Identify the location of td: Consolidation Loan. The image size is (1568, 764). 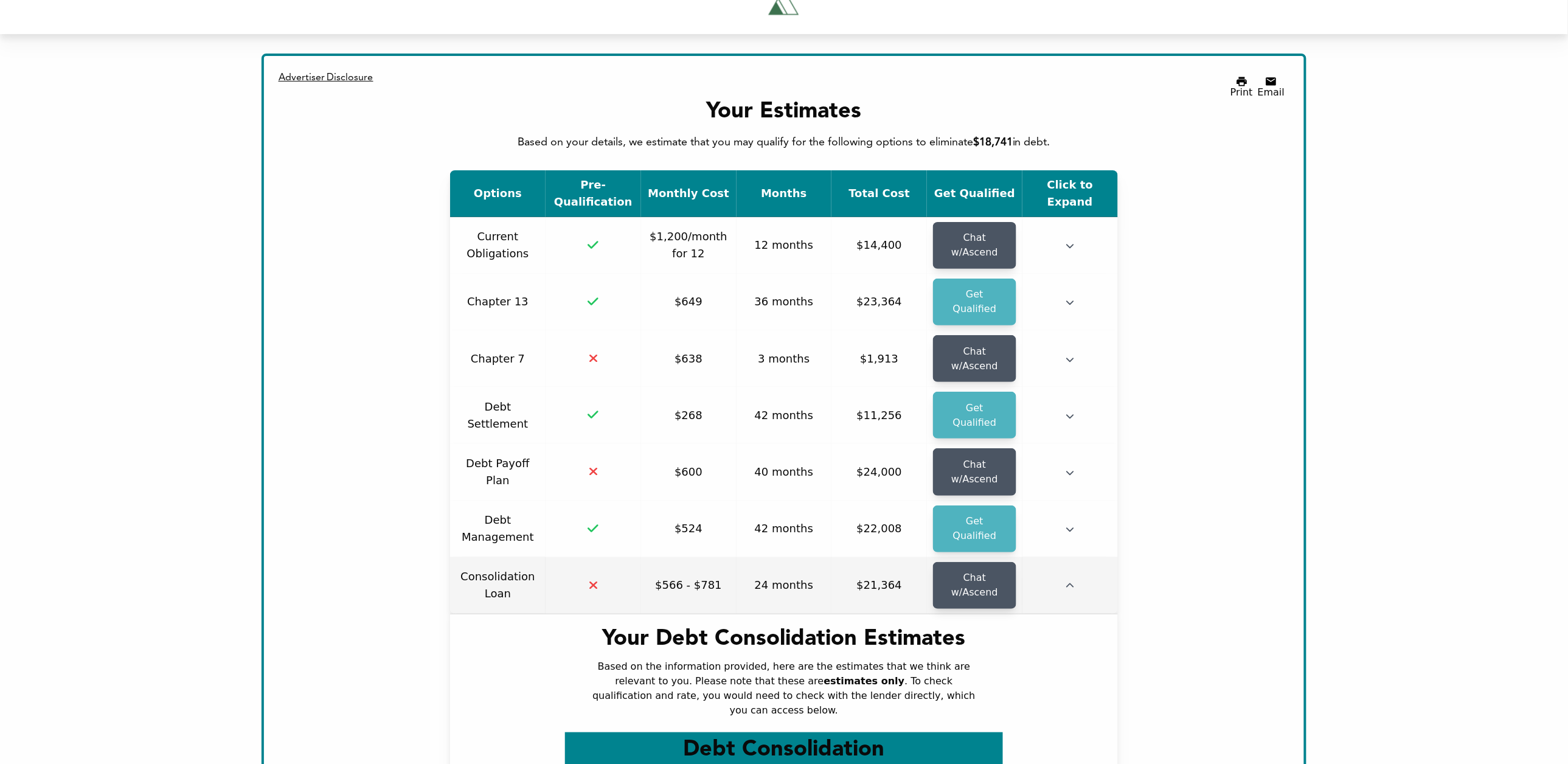
(497, 585).